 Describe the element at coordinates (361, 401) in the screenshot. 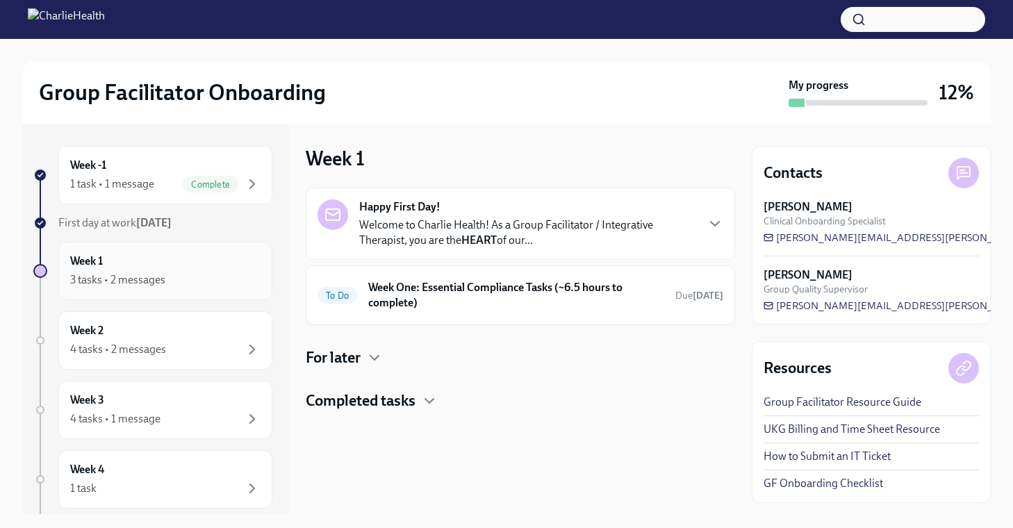

I see `h4: Completed tasks` at that location.